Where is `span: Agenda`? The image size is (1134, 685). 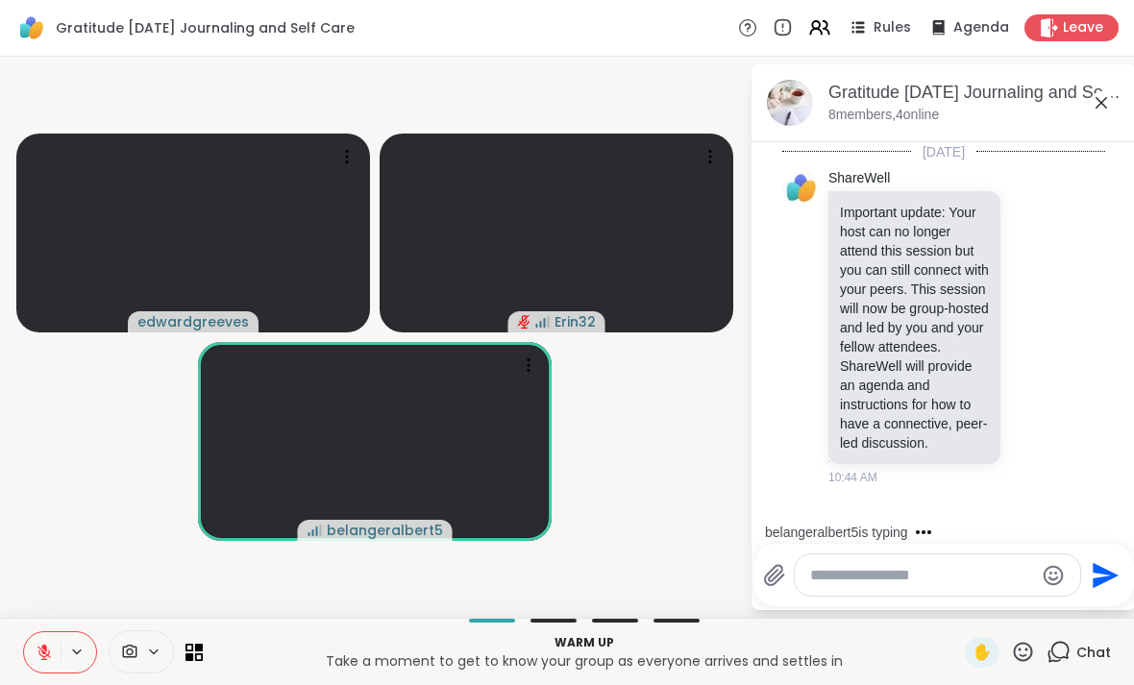 span: Agenda is located at coordinates (981, 28).